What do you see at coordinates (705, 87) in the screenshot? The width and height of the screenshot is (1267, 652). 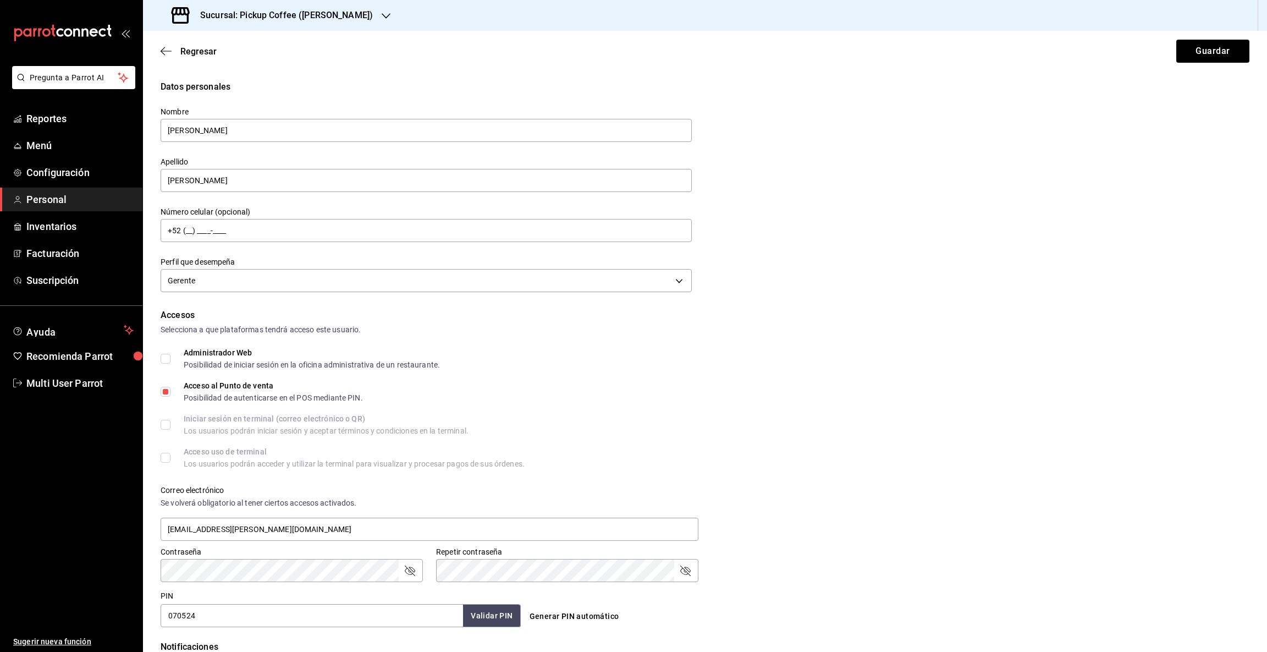 I see `div: Datos personales` at bounding box center [705, 87].